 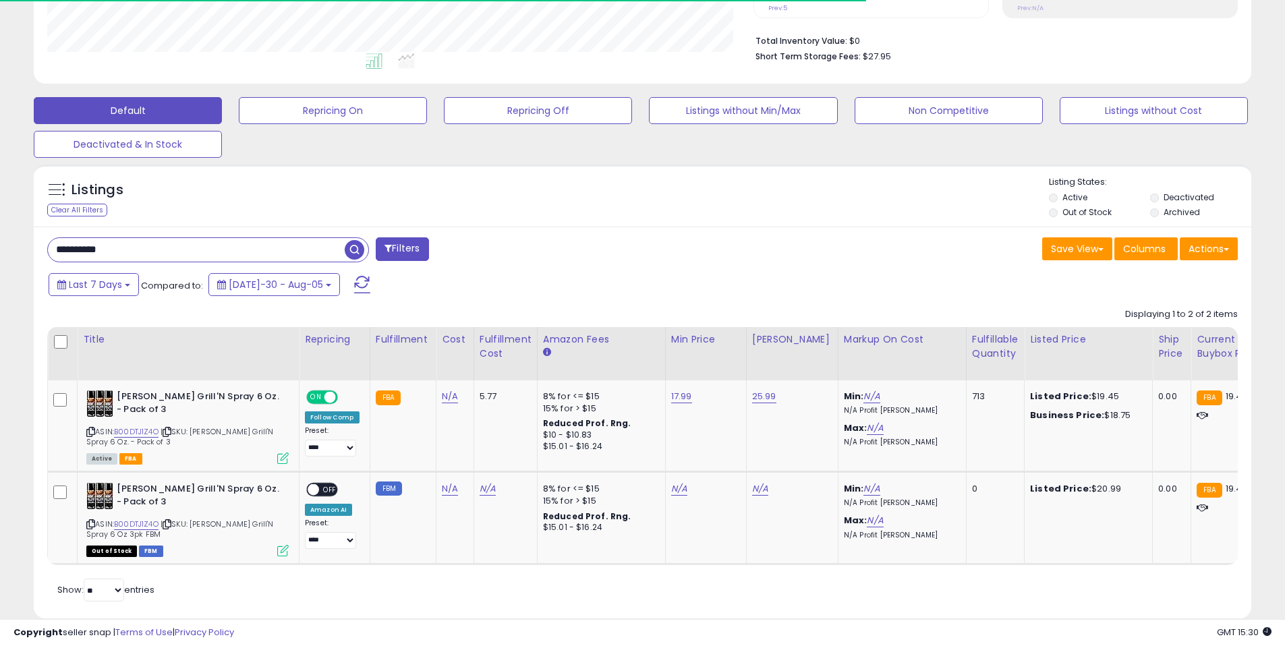 What do you see at coordinates (1088, 339) in the screenshot?
I see `div: Listed Price` at bounding box center [1088, 339].